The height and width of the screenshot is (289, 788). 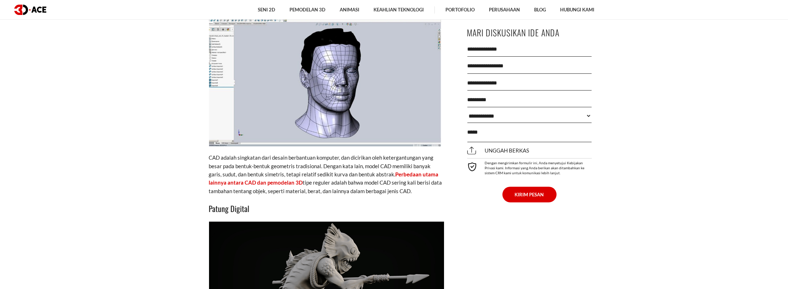 I want to click on button: KIRIM PESAN, so click(x=529, y=194).